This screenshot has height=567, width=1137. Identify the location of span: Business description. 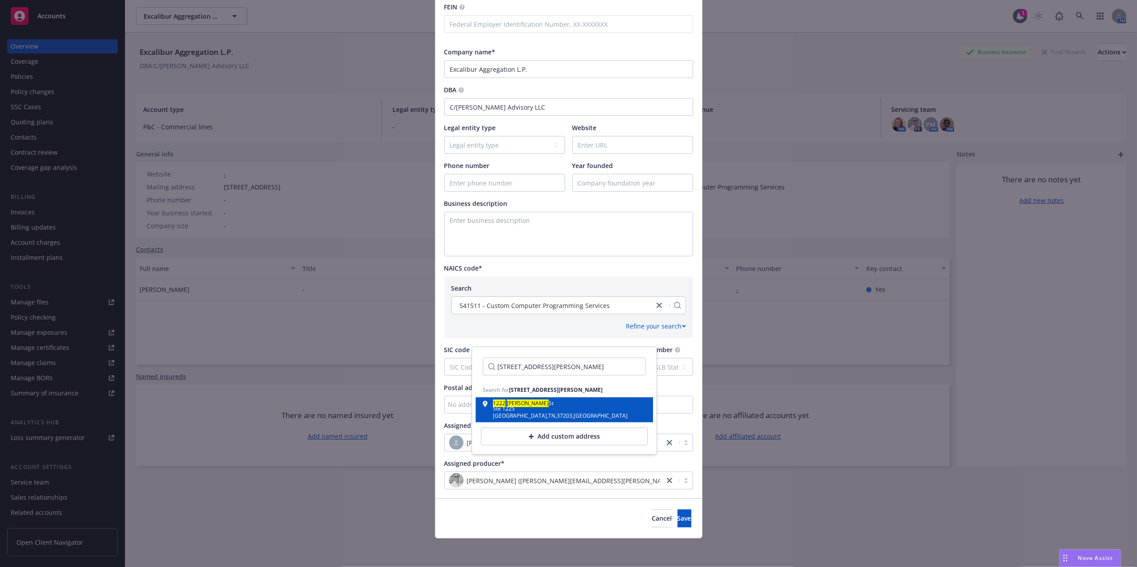
(476, 203).